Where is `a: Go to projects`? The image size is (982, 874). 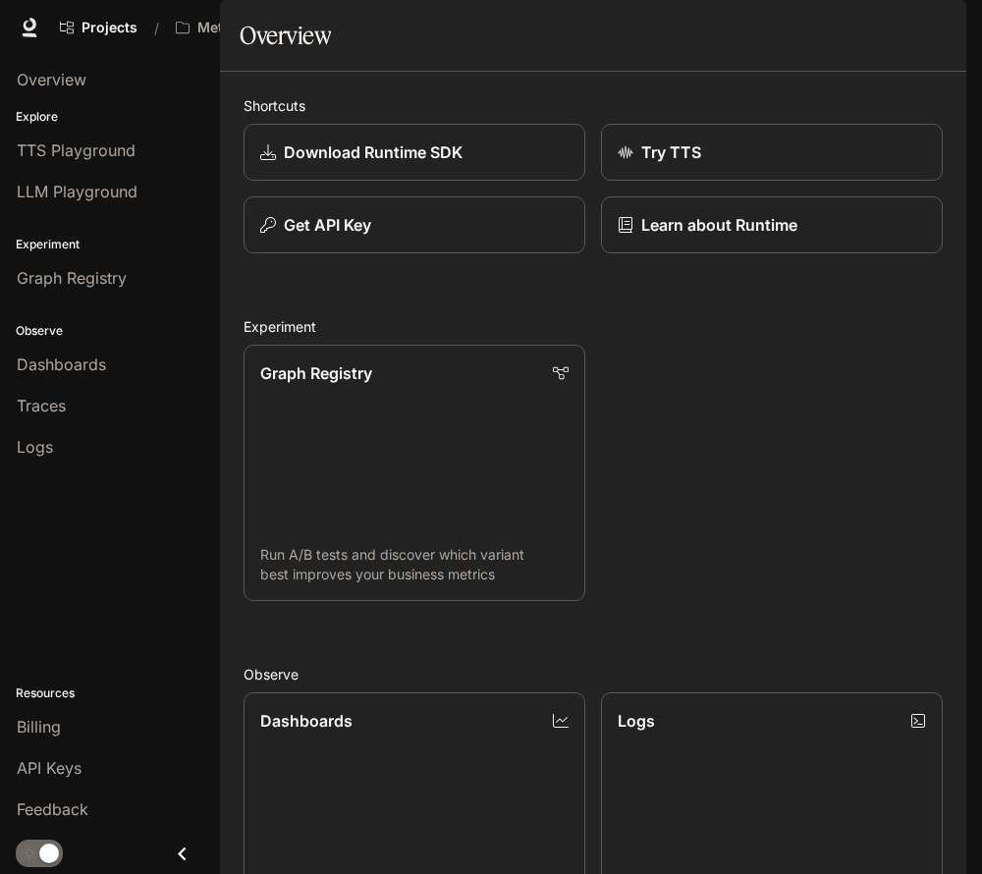
a: Go to projects is located at coordinates (98, 27).